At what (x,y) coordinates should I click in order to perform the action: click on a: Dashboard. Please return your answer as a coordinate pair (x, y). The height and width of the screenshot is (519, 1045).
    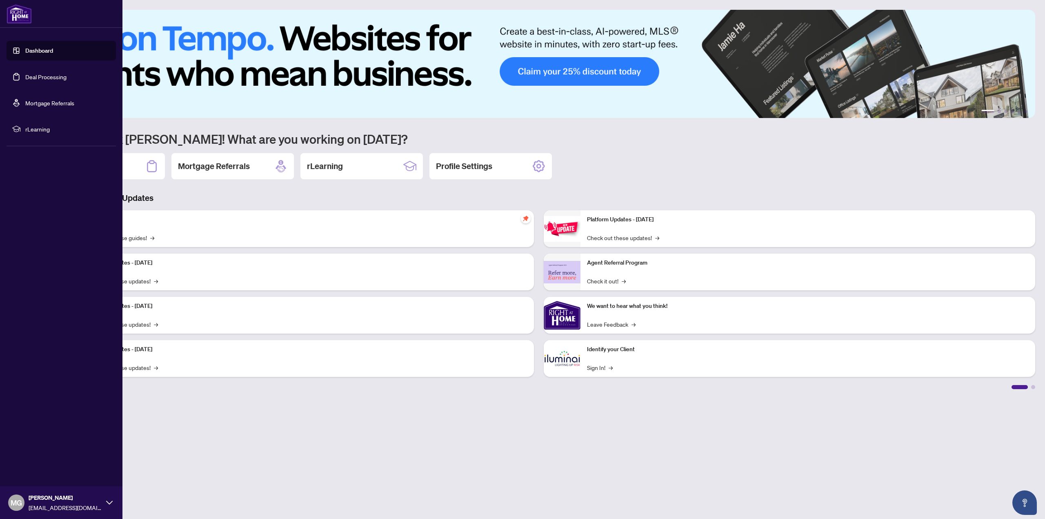
    Looking at the image, I should click on (39, 51).